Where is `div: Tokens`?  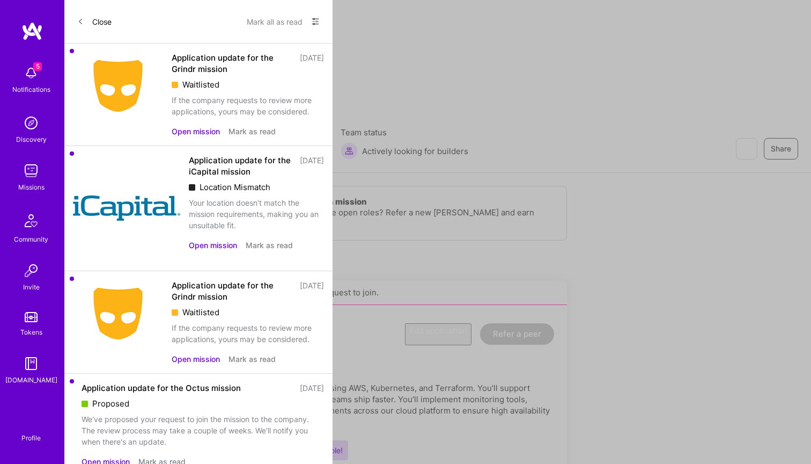
div: Tokens is located at coordinates (31, 332).